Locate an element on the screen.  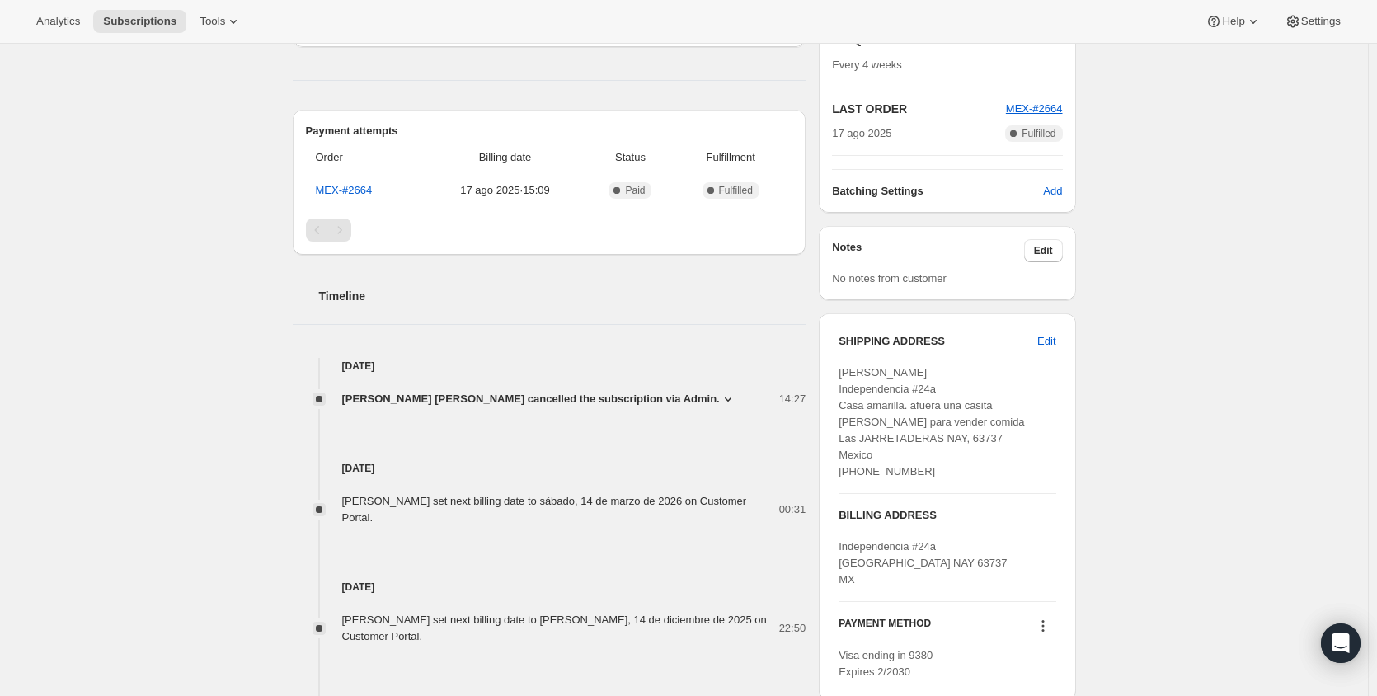
span: Add is located at coordinates (1052, 191).